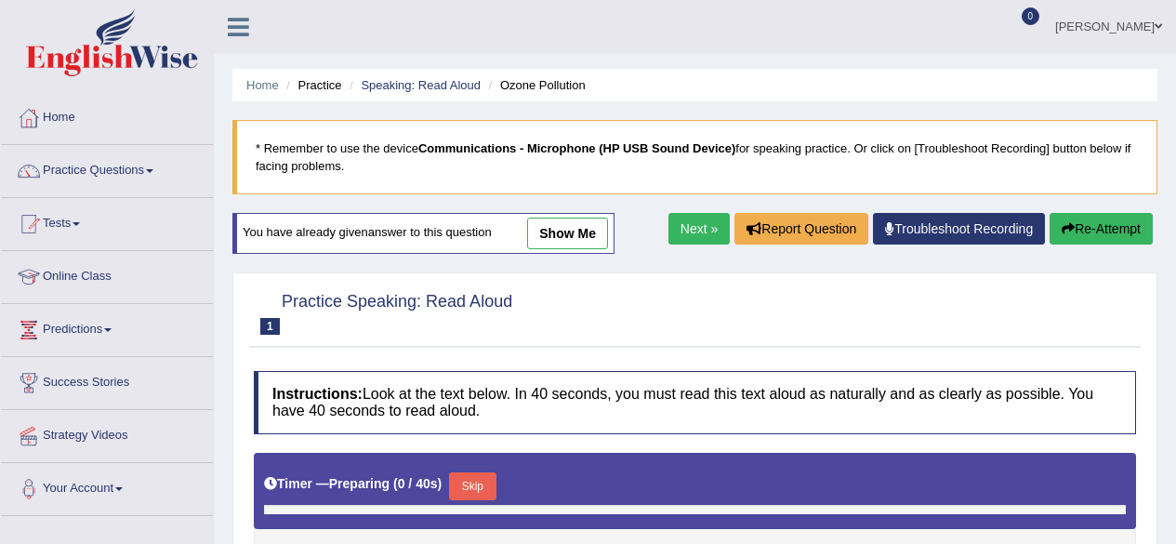  I want to click on a: Next », so click(699, 229).